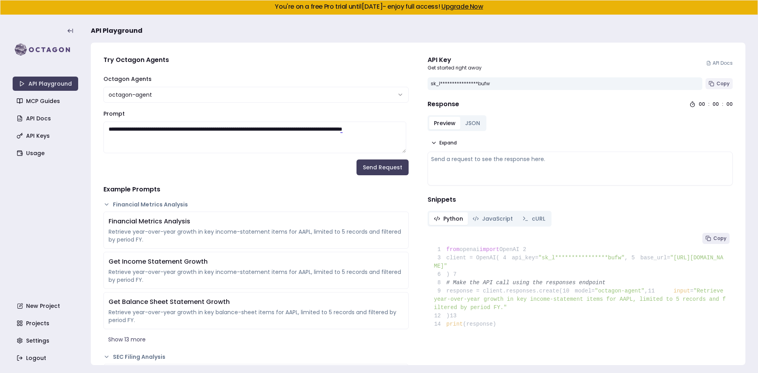 The image size is (758, 373). I want to click on span: 4, so click(506, 258).